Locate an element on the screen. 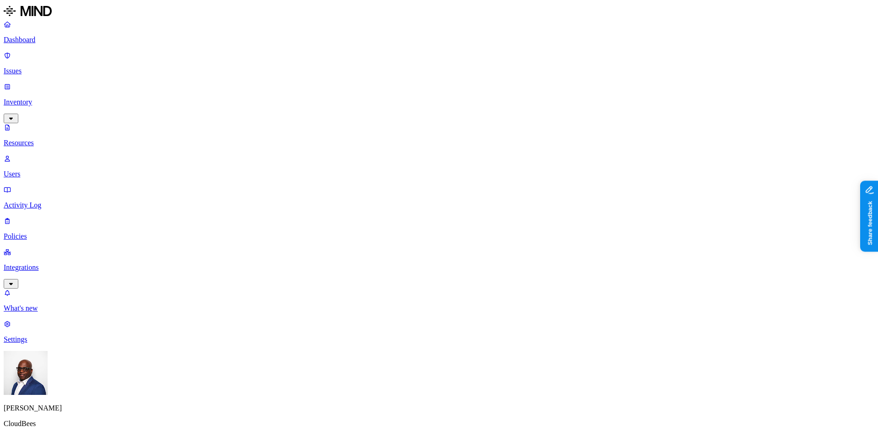  p: Dashboard is located at coordinates (439, 40).